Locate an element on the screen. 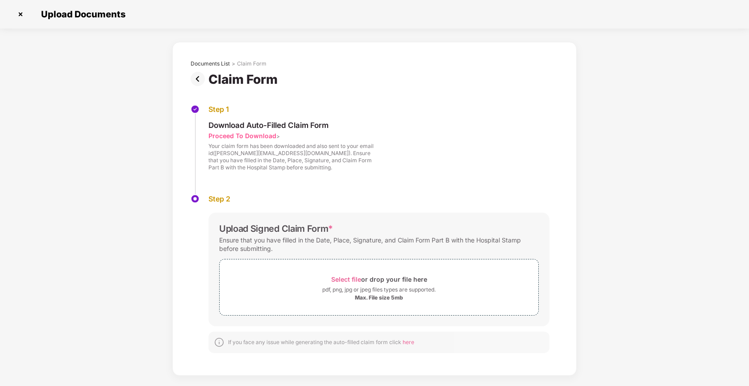  span: Select file is located at coordinates (346, 279).